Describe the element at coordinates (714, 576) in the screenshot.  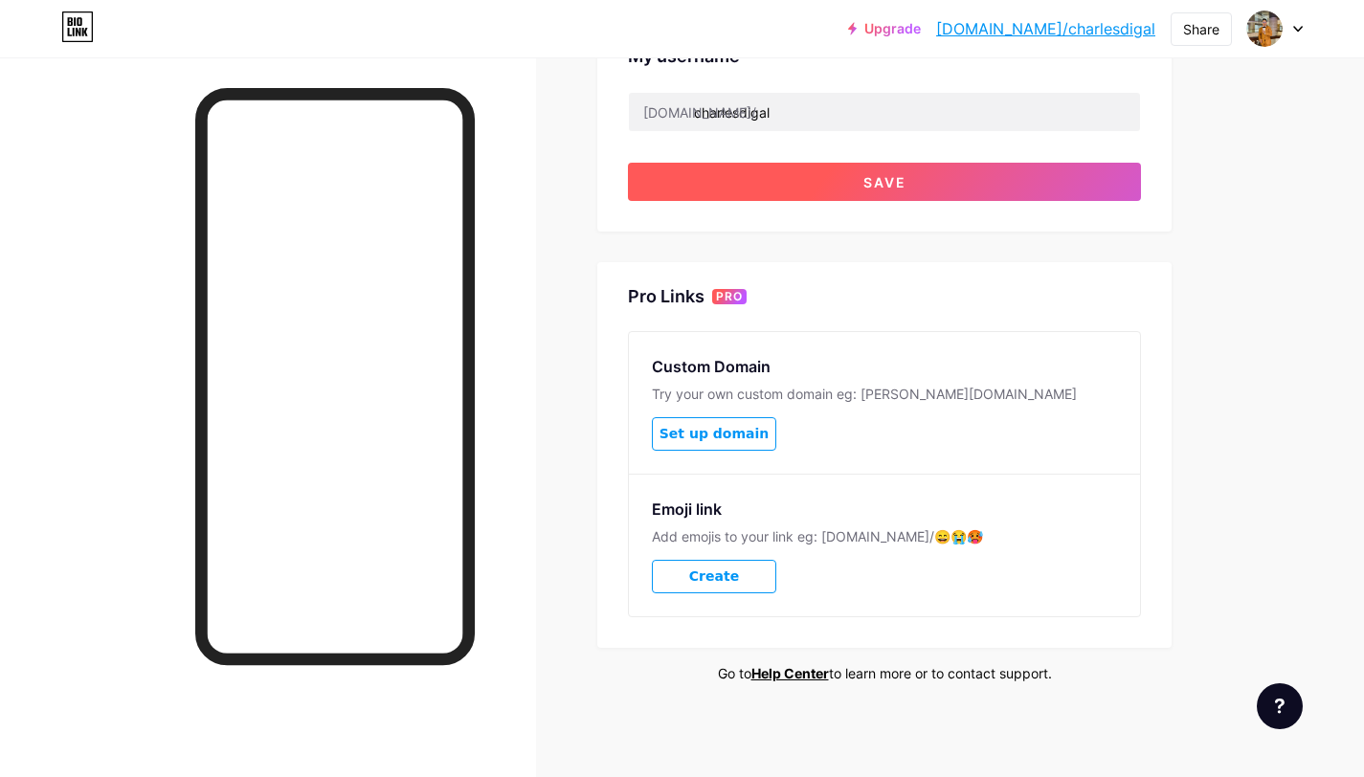
I see `button: Create` at that location.